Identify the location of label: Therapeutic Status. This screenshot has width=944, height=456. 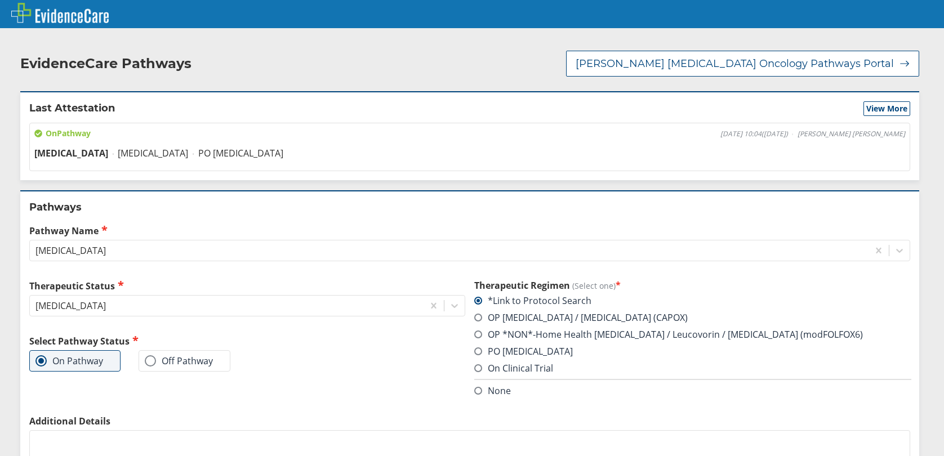
(247, 286).